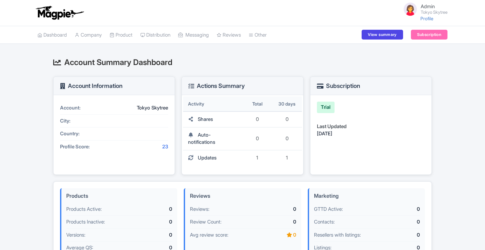 The width and height of the screenshot is (485, 250). I want to click on span: 1, so click(287, 157).